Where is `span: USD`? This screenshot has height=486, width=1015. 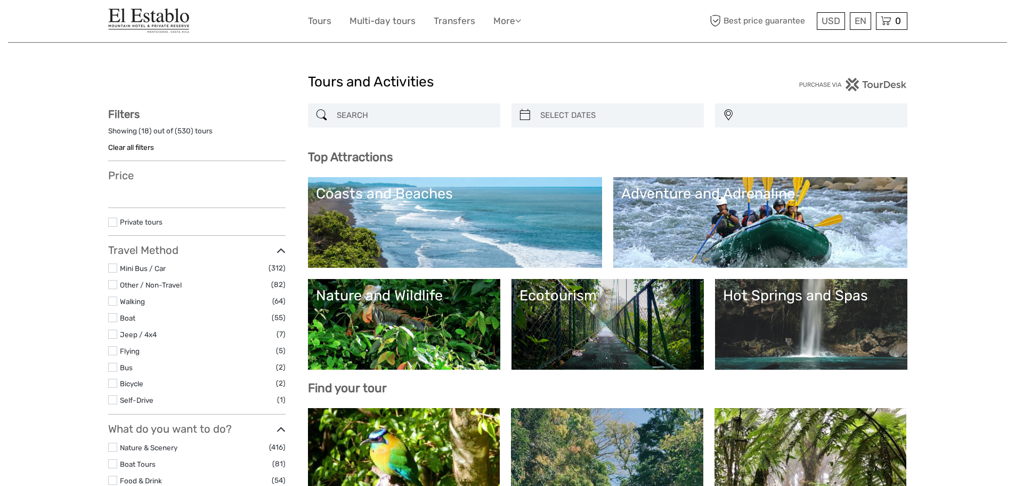 span: USD is located at coordinates (831, 21).